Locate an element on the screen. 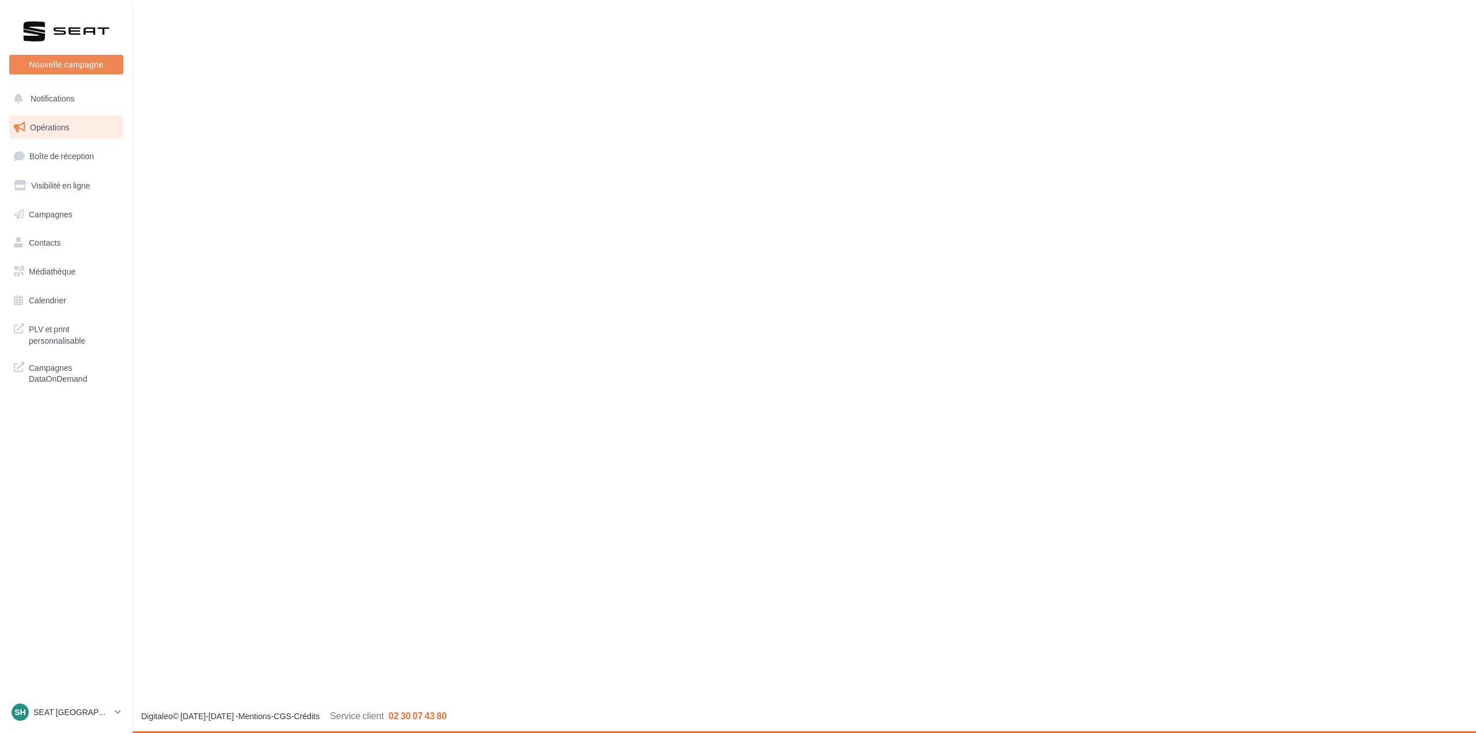 This screenshot has width=1476, height=733. a: Digitaleo is located at coordinates (157, 715).